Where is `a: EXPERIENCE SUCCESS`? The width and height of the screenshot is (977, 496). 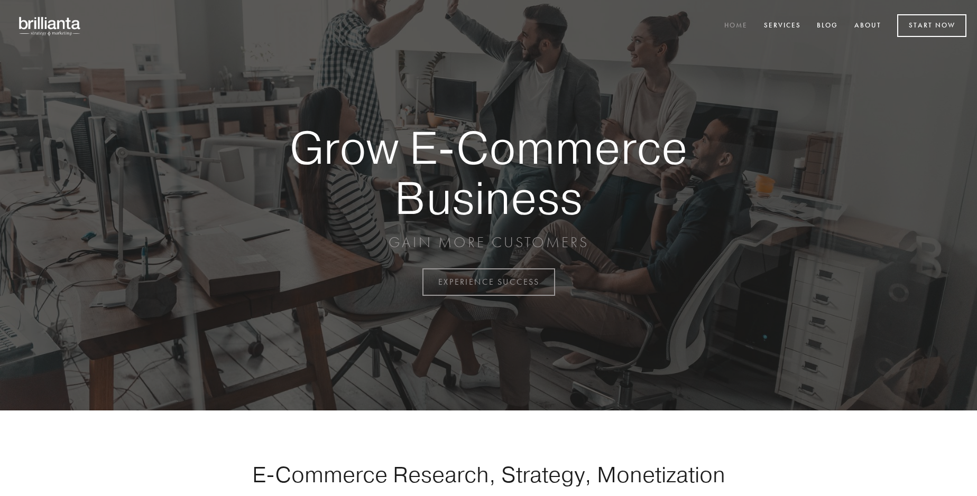 a: EXPERIENCE SUCCESS is located at coordinates (488, 282).